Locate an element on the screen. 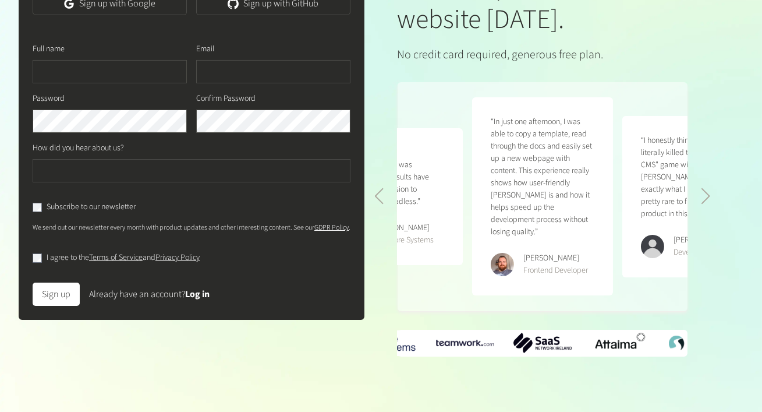  label: Confirm Password is located at coordinates (226, 98).